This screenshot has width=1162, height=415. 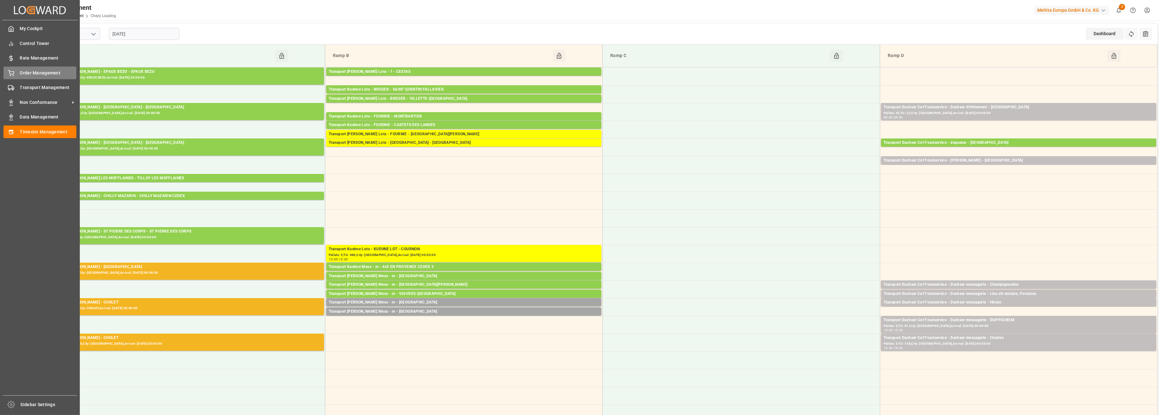 I want to click on a: Transport Management, so click(x=40, y=87).